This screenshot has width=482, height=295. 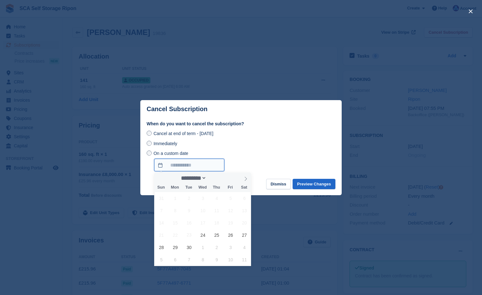 I want to click on span: Fri, so click(x=230, y=187).